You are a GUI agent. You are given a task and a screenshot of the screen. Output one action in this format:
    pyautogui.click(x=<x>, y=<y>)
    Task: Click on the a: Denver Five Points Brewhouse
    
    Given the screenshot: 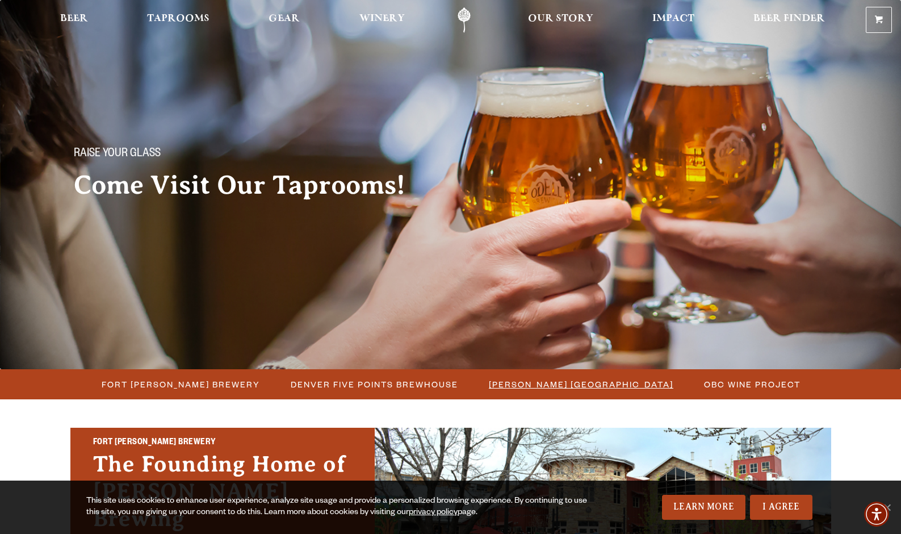 What is the action you would take?
    pyautogui.click(x=374, y=384)
    